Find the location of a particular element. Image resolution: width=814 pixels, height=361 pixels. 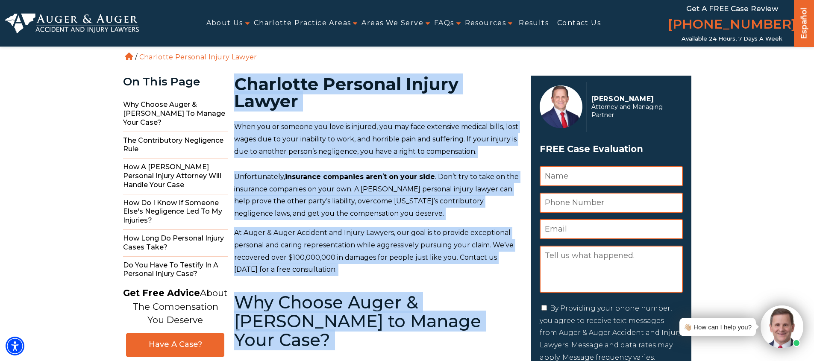

span: The Contributory Negligence Rule is located at coordinates (175, 145).